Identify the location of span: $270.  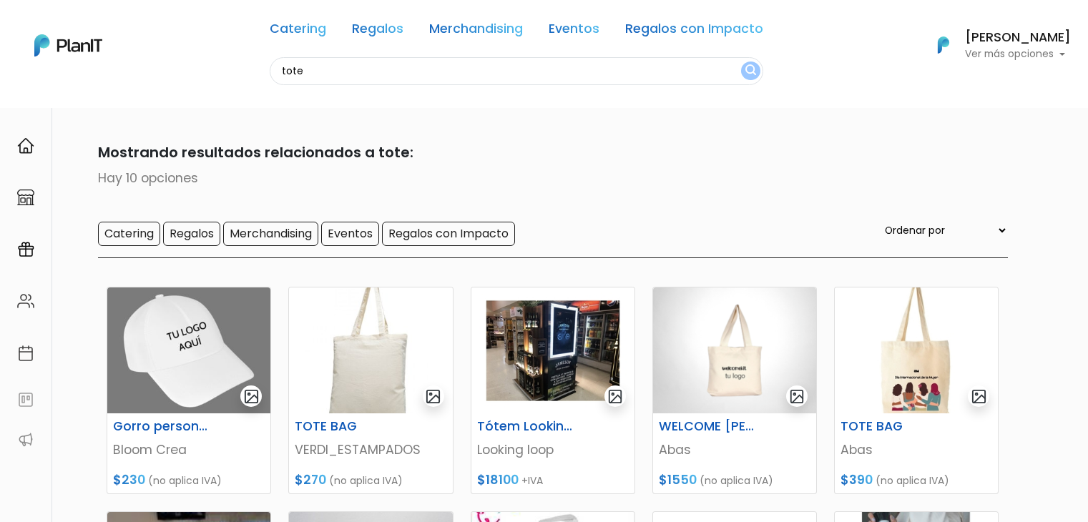
(310, 480).